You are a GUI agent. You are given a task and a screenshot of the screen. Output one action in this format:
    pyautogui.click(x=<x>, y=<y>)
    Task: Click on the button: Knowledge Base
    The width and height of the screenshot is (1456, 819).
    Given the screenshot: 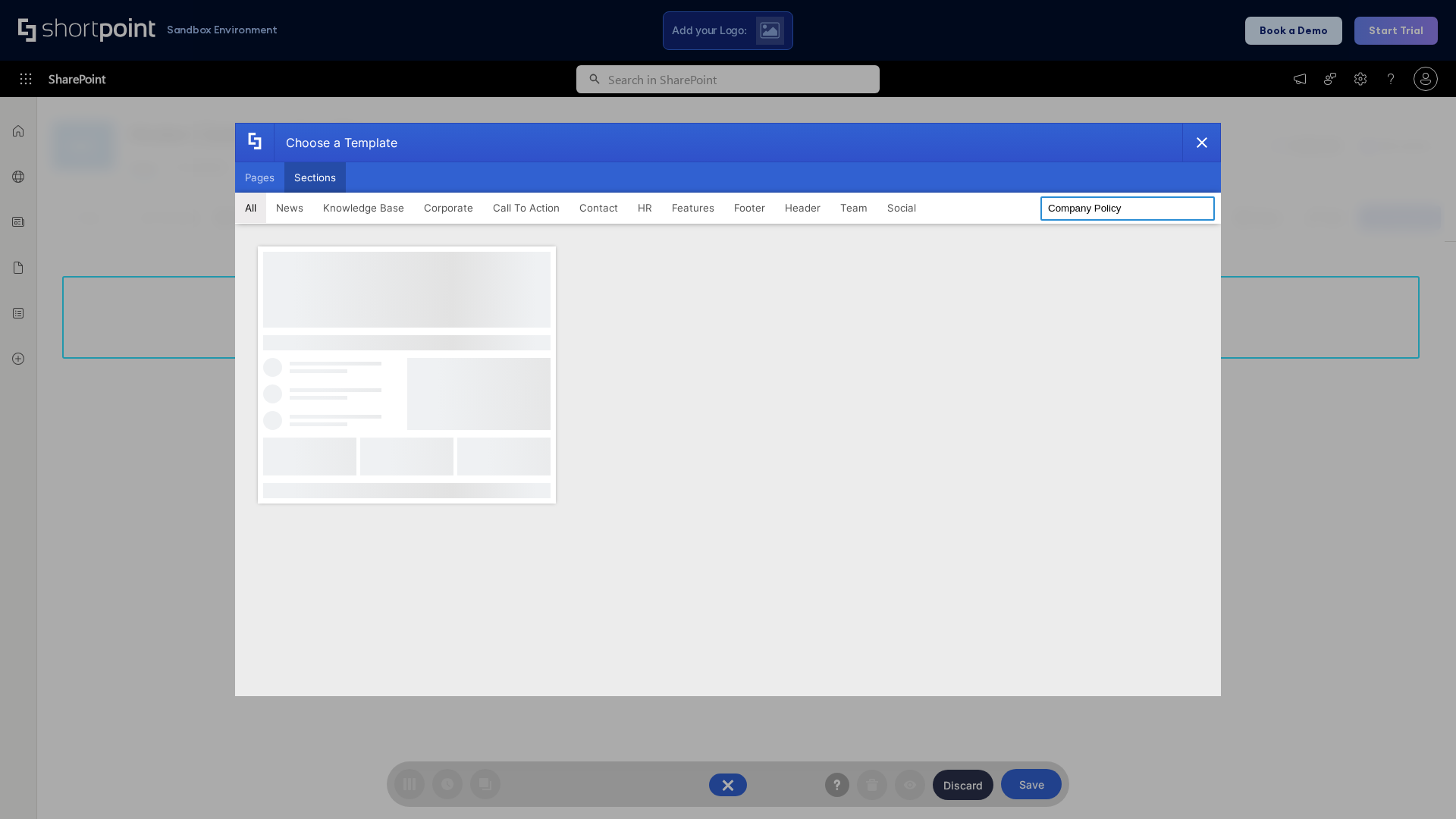 What is the action you would take?
    pyautogui.click(x=363, y=207)
    